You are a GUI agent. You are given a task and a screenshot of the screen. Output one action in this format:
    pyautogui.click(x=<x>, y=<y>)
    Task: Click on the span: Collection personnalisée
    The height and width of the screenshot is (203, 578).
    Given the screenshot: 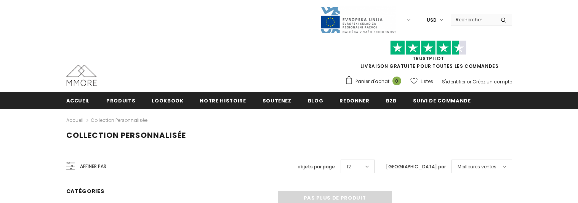 What is the action you would take?
    pyautogui.click(x=126, y=135)
    